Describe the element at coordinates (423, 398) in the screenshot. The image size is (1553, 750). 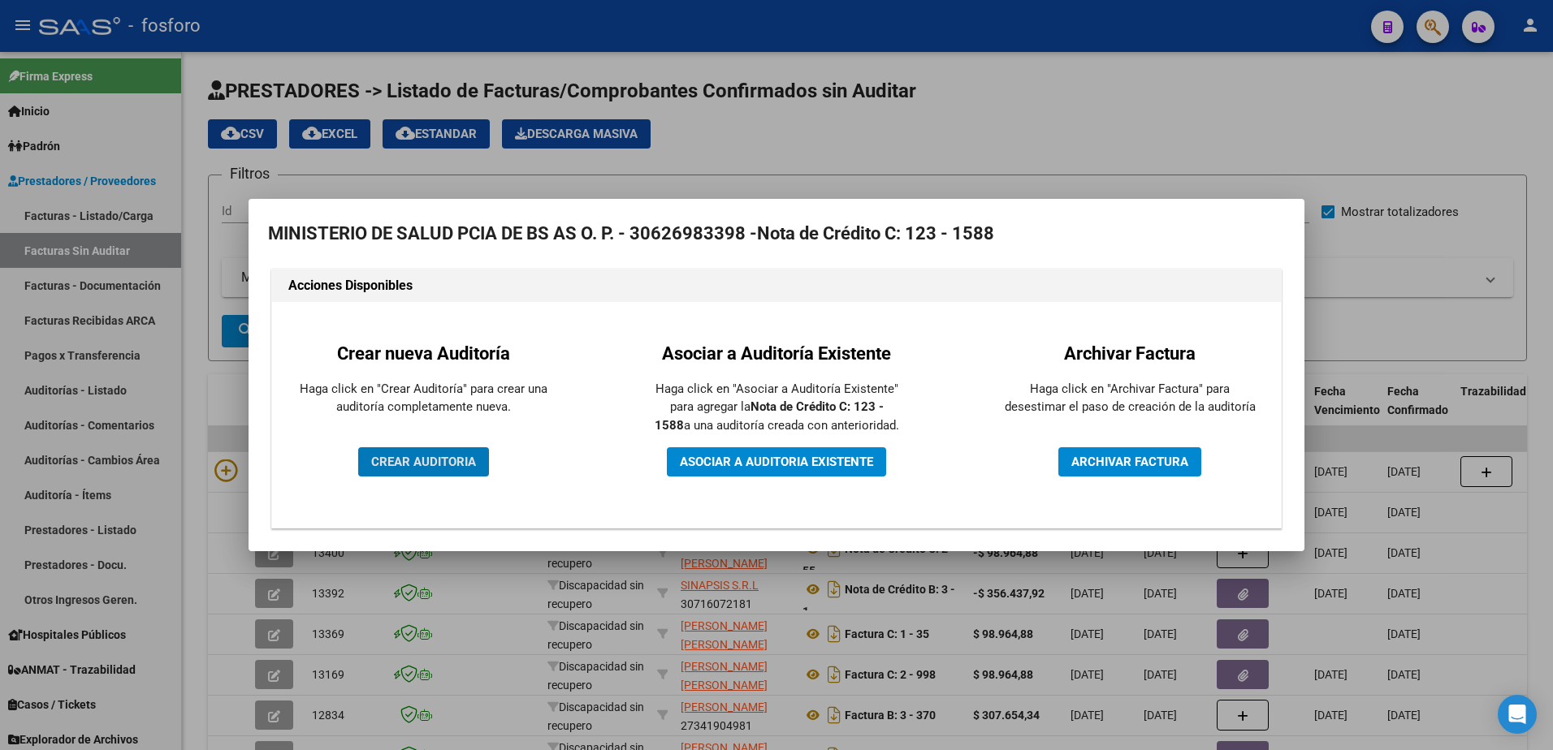
I see `p: Haga click en "Crear Auditoría" para crear una auditoría completamente nueva.` at that location.